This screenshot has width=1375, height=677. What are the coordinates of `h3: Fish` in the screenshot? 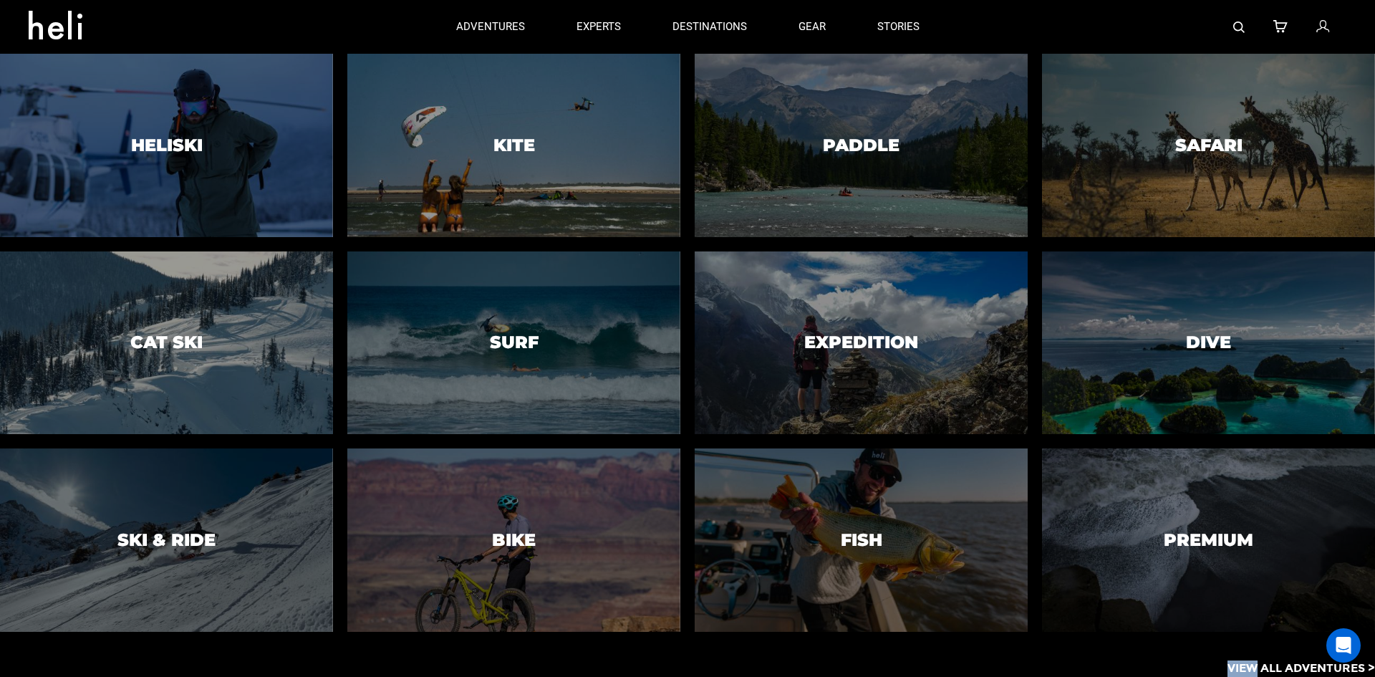 It's located at (862, 540).